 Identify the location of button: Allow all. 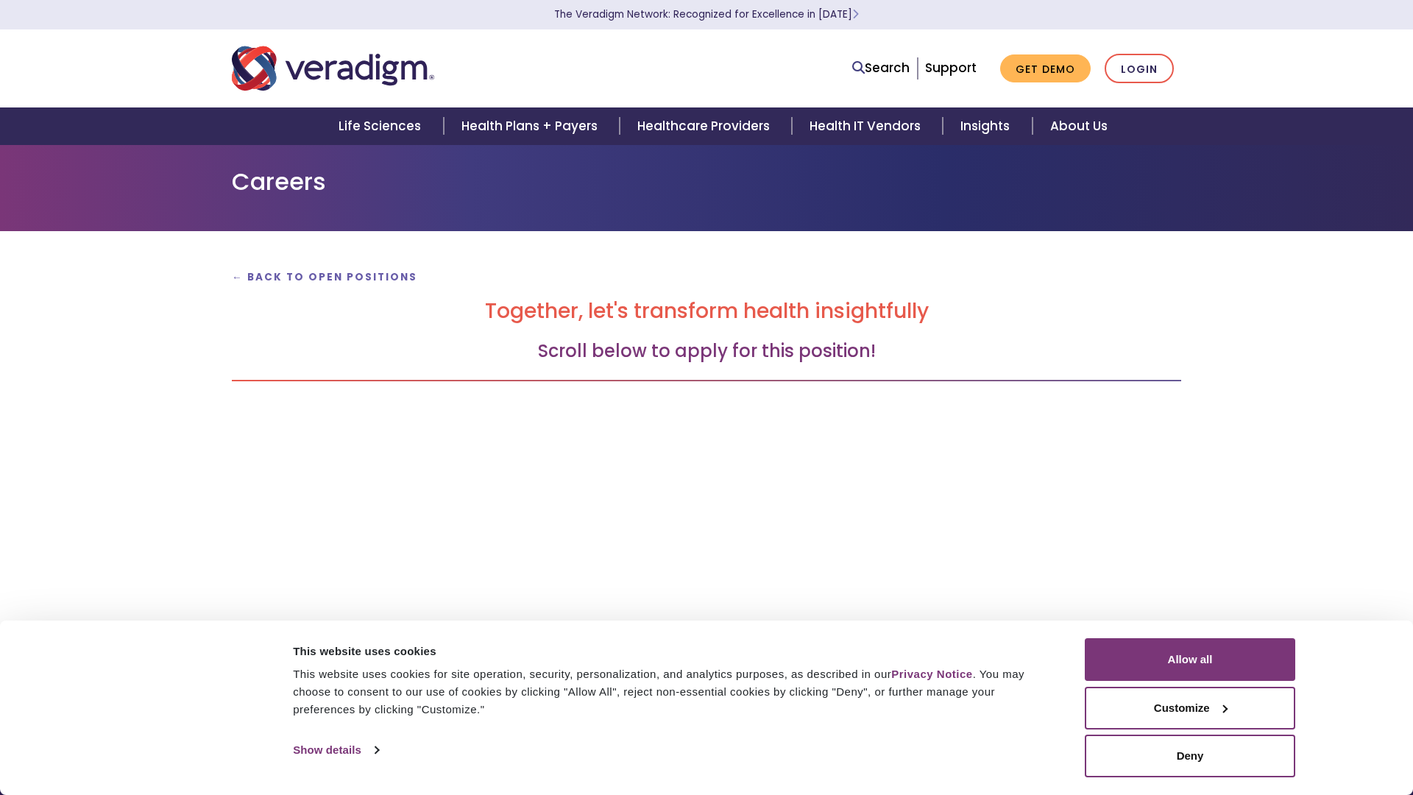
(1190, 659).